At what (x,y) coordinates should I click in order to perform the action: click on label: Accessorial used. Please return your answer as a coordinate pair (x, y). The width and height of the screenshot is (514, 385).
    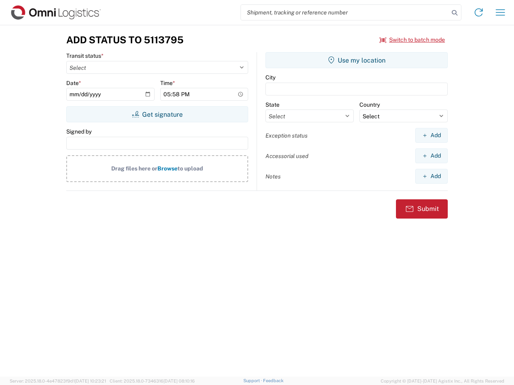
    Looking at the image, I should click on (287, 156).